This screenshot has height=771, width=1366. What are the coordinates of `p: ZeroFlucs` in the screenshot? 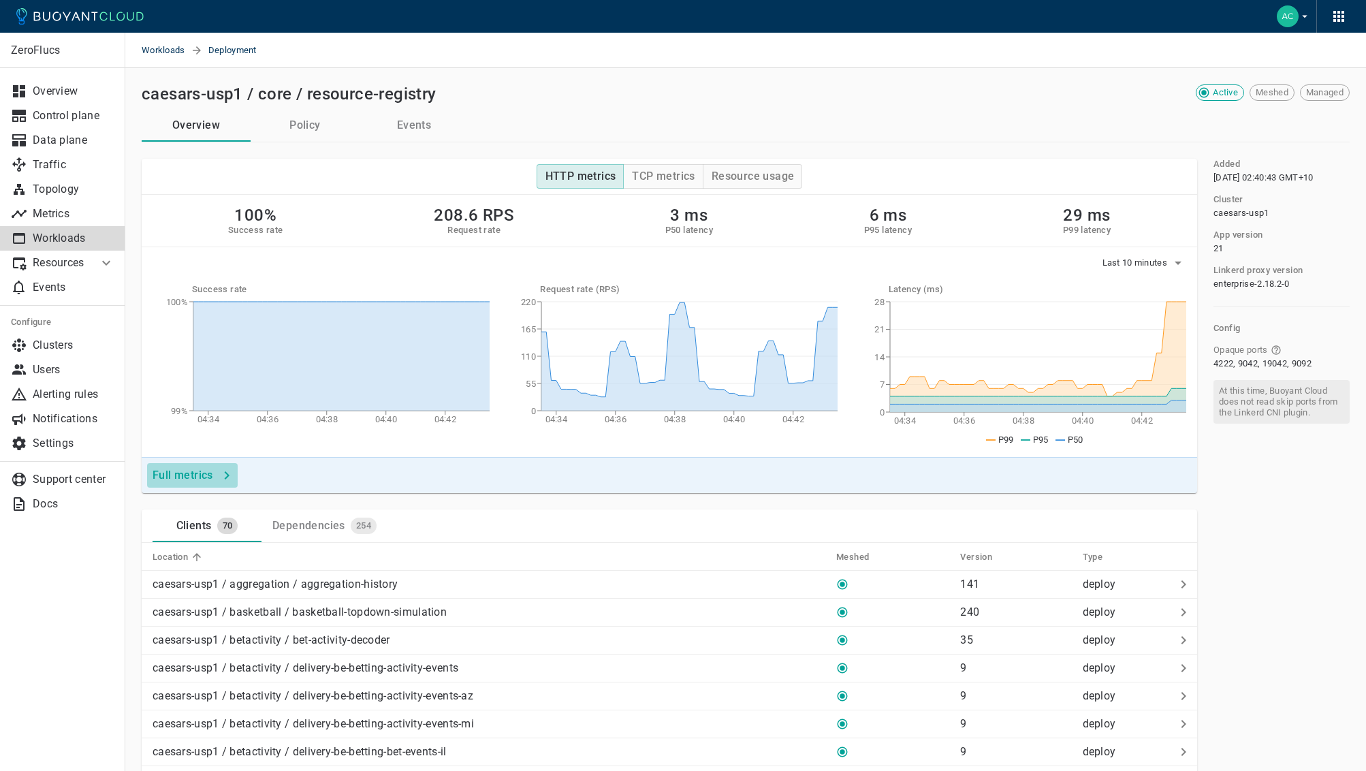 It's located at (62, 50).